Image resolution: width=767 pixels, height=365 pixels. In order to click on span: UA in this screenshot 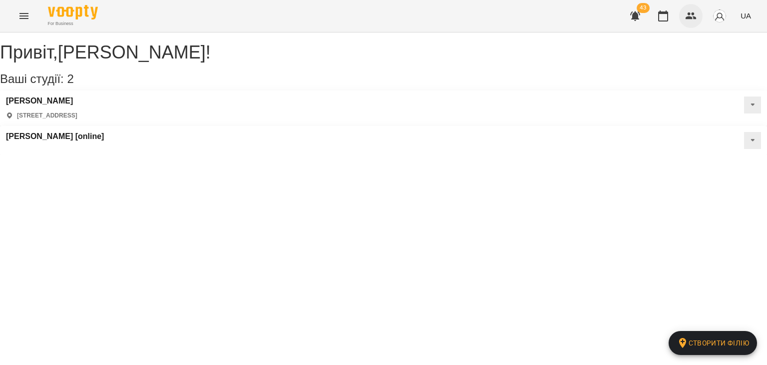, I will do `click(746, 15)`.